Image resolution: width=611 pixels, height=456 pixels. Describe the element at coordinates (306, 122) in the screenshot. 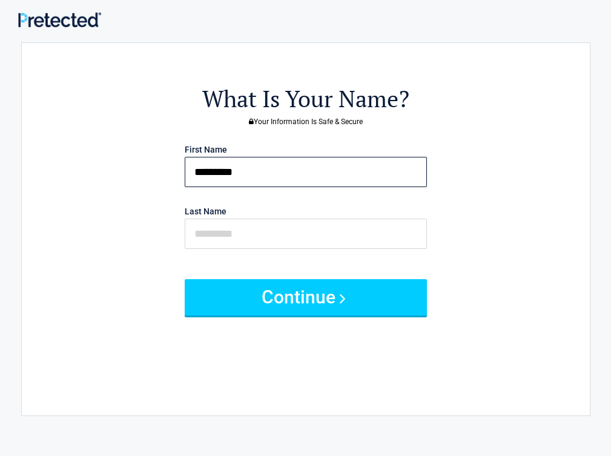

I see `h3: Your Information Is Safe & Secure` at that location.